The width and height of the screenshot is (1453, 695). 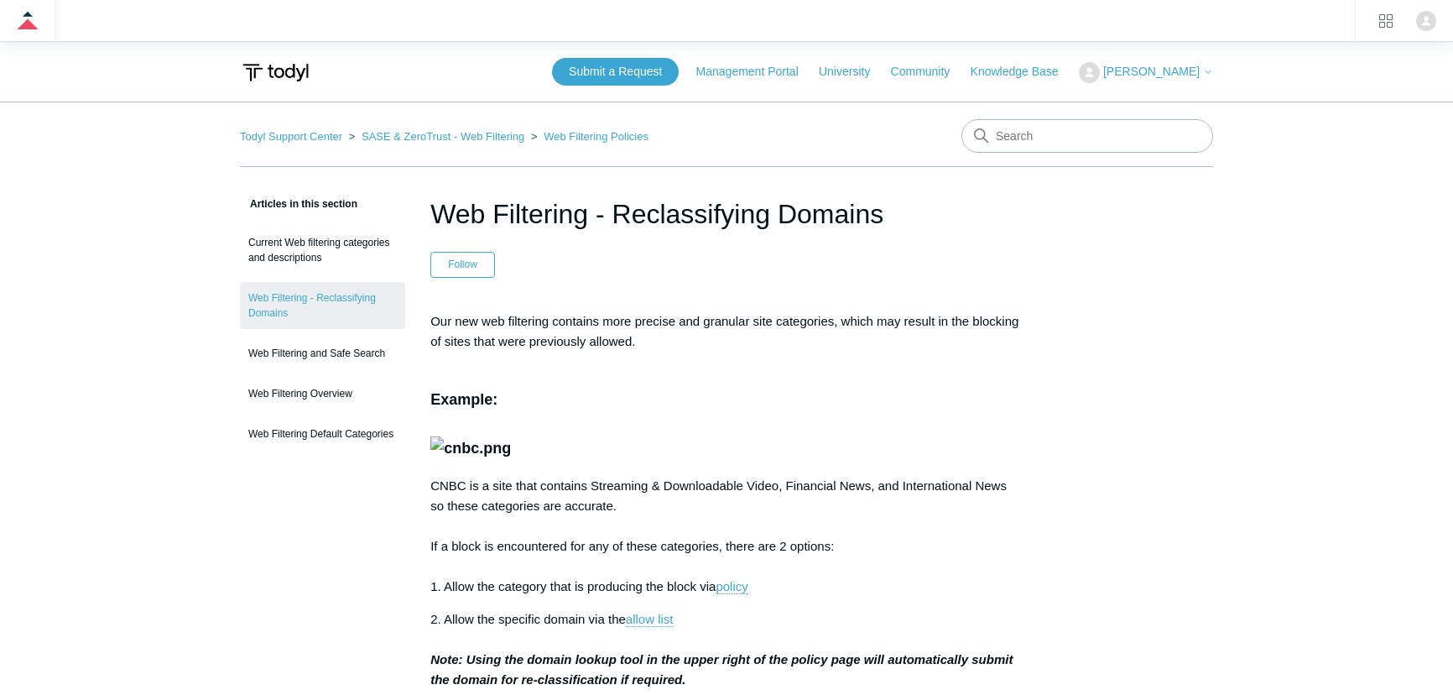 I want to click on a: University, so click(x=853, y=71).